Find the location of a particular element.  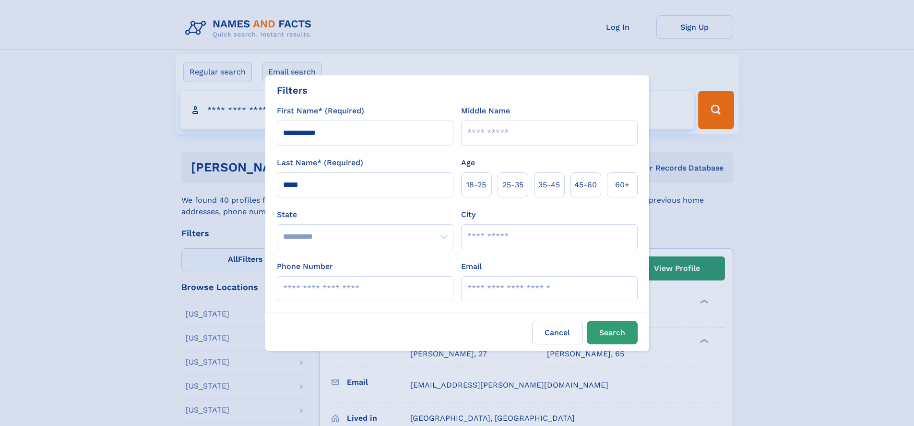

span: 35‑45 is located at coordinates (549, 185).